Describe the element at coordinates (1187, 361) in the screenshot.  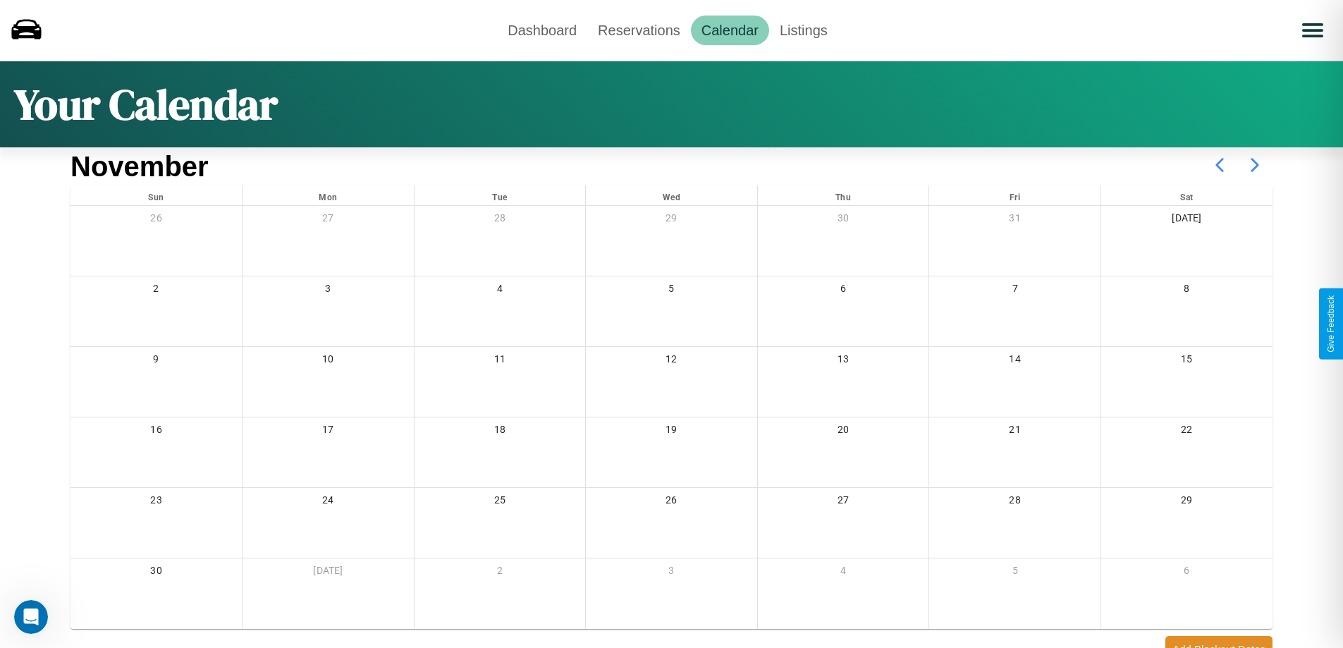
I see `div: 15` at that location.